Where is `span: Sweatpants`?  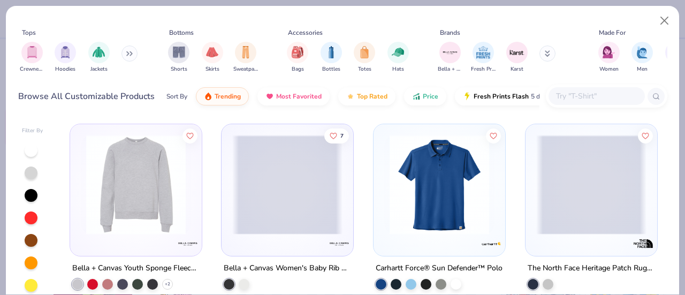
span: Sweatpants is located at coordinates (246, 69).